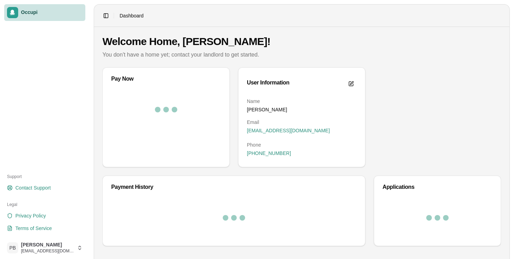  I want to click on span: Dashboard, so click(131, 16).